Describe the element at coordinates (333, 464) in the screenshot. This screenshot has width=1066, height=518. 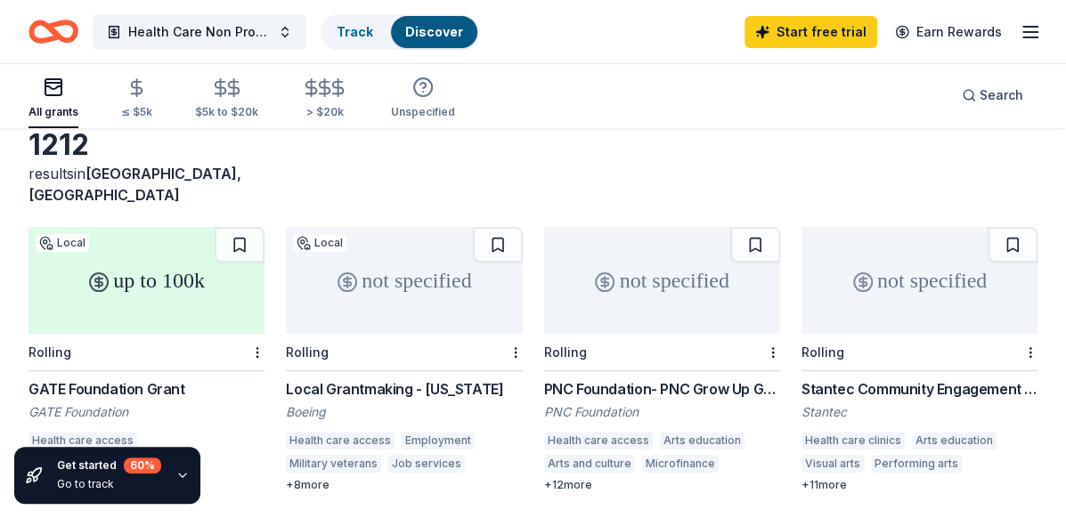
I see `div: Military veterans` at that location.